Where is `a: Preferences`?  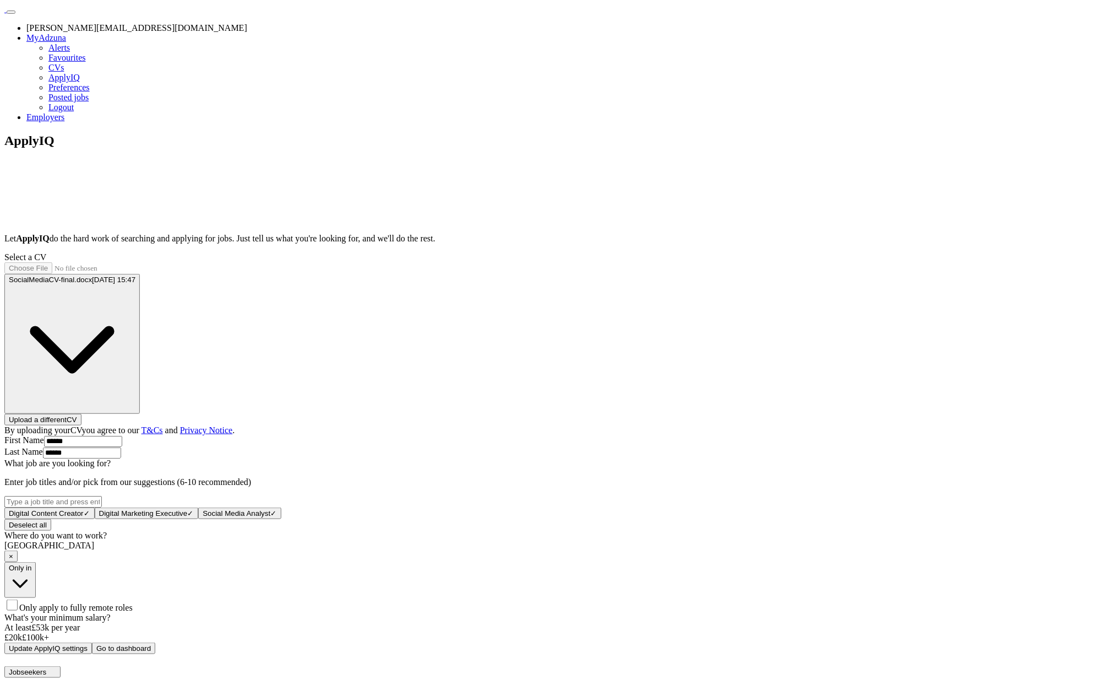
a: Preferences is located at coordinates (69, 87).